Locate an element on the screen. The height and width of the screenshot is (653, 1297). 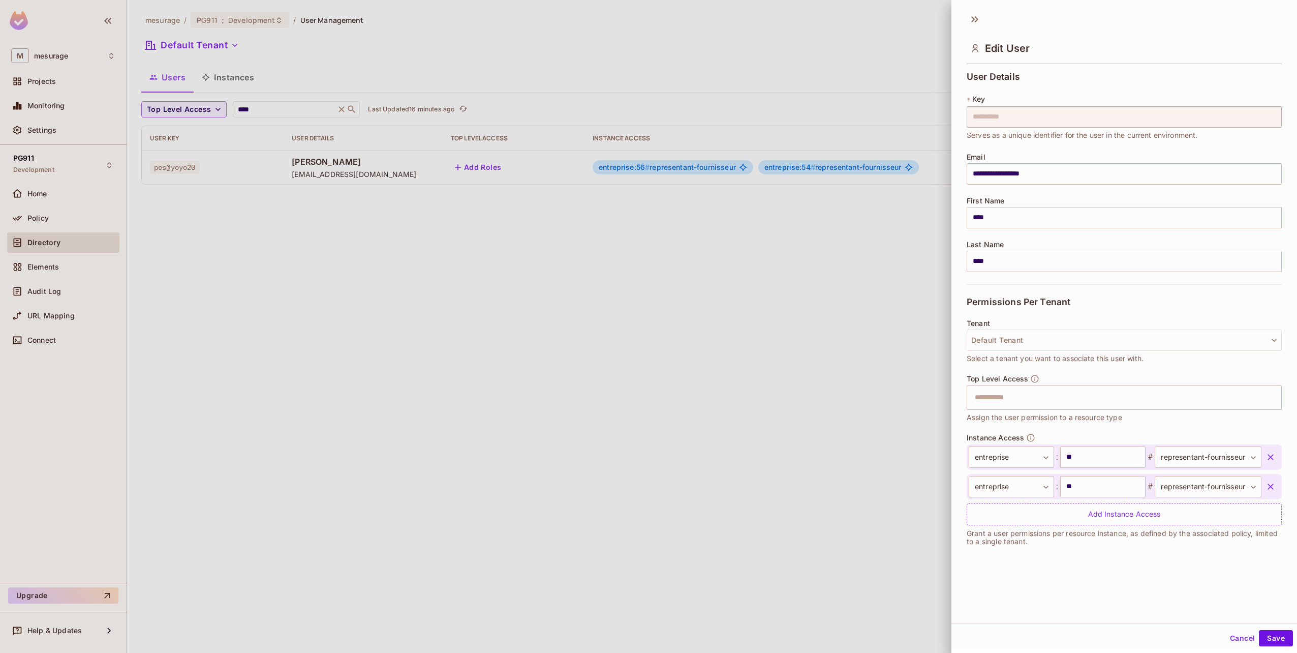
span: Serves as a unique identifier for the user in the current environment. is located at coordinates (1082, 135).